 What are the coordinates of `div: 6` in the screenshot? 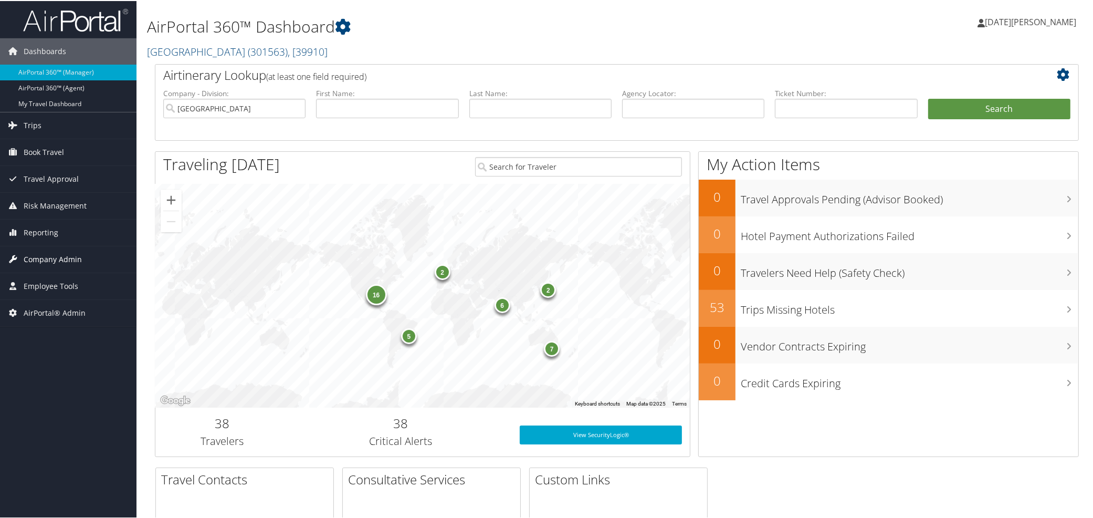 It's located at (502, 303).